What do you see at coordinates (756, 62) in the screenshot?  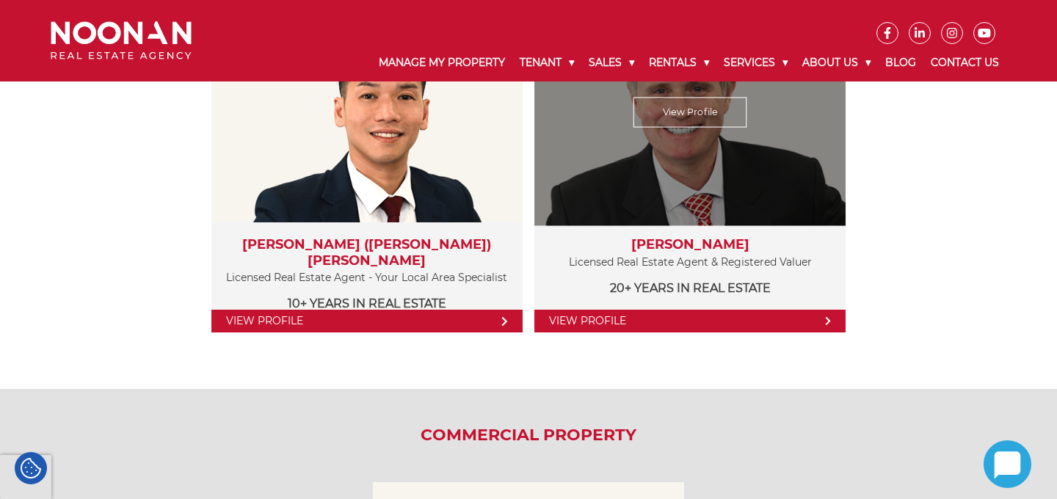 I see `a: Services` at bounding box center [756, 62].